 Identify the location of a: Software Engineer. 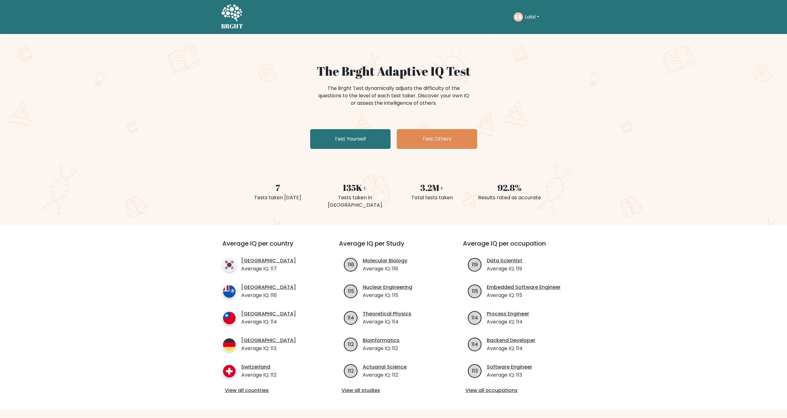
(509, 367).